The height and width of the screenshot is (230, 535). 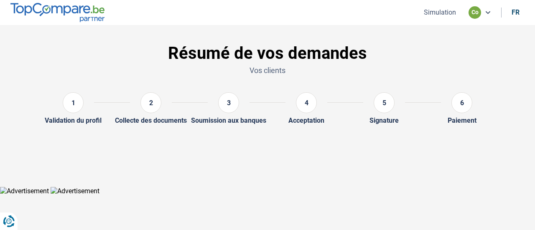 I want to click on div: Soumission aux banques, so click(x=229, y=120).